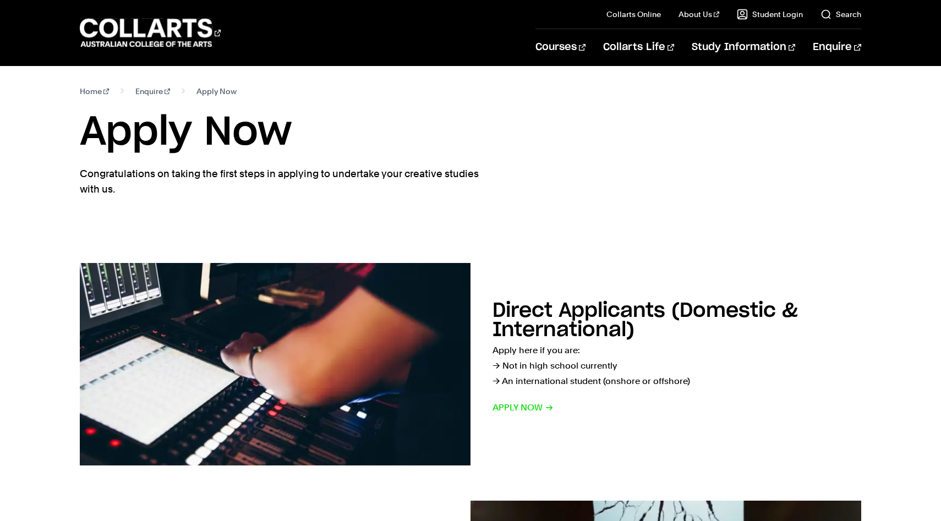  What do you see at coordinates (470, 364) in the screenshot?
I see `a: Direct Applicants (Domestic & International) Apply here if you are:→ Not in high school currently...` at bounding box center [470, 364].